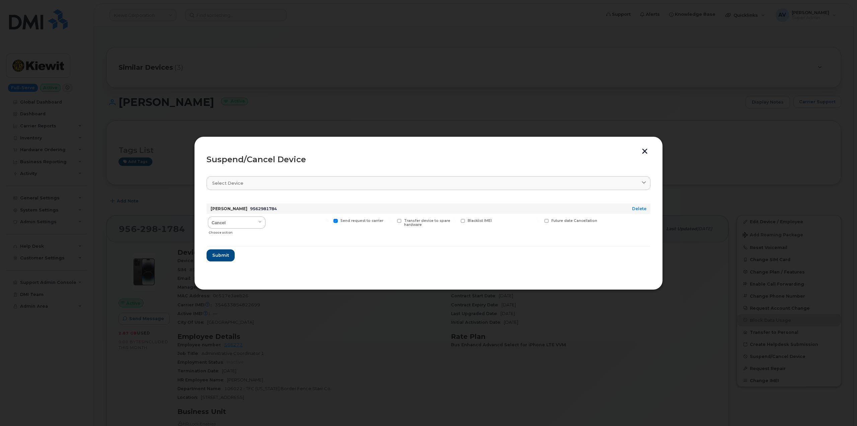 This screenshot has width=857, height=426. What do you see at coordinates (221, 255) in the screenshot?
I see `span: Submit` at bounding box center [221, 255].